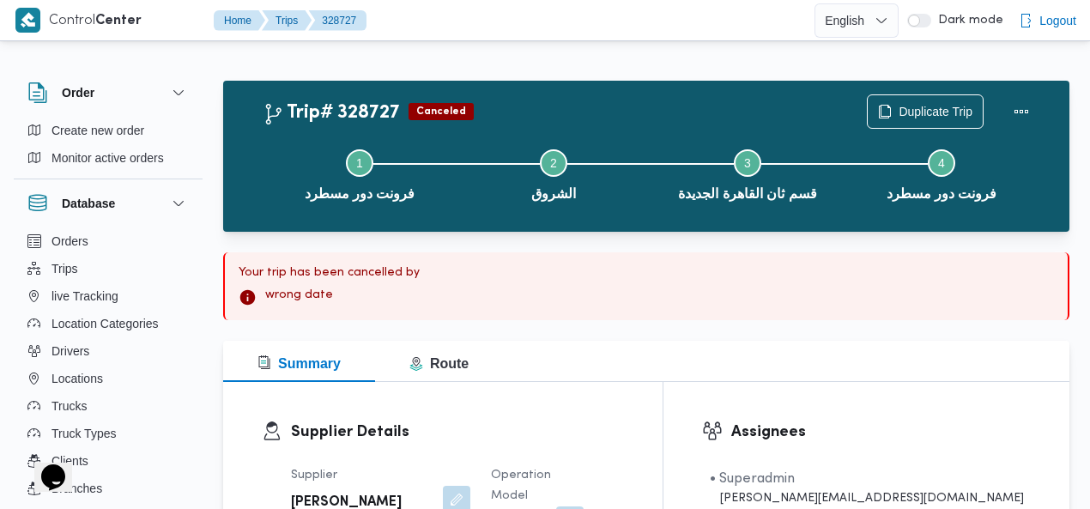 This screenshot has height=509, width=1090. Describe the element at coordinates (331, 113) in the screenshot. I see `h2: Trip# 328727` at that location.